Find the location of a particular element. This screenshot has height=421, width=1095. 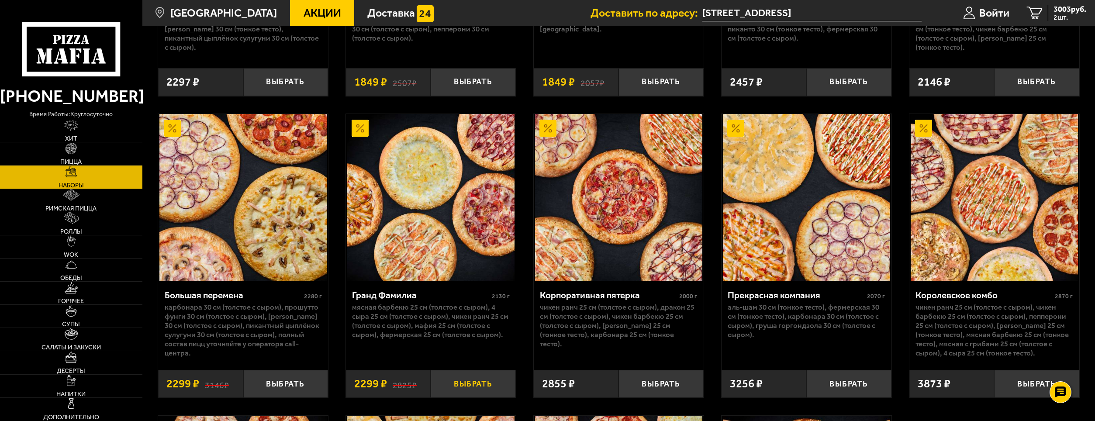

p: Чикен Ранч 25 см (толстое с сыром), Чикен Барбекю 25 см (толстое с сыром), Пепперони 25 см (толст... is located at coordinates (994, 330).